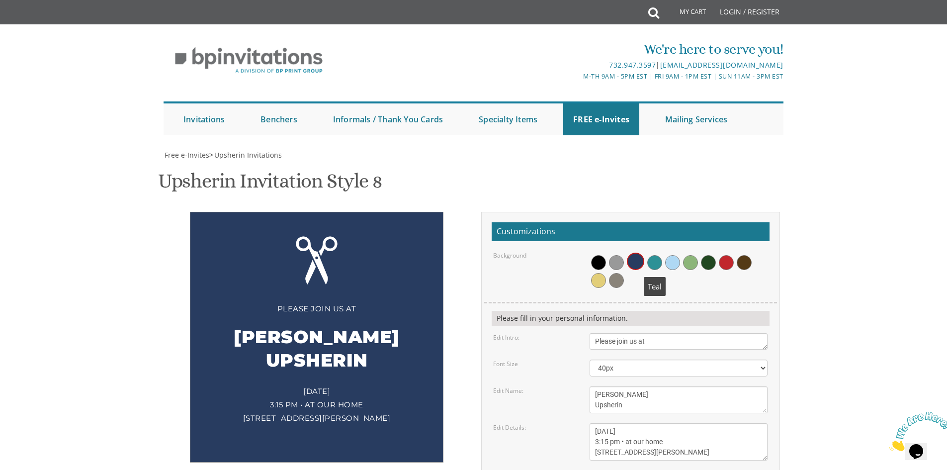  Describe the element at coordinates (630, 318) in the screenshot. I see `div: Please fill in your personal information.` at that location.